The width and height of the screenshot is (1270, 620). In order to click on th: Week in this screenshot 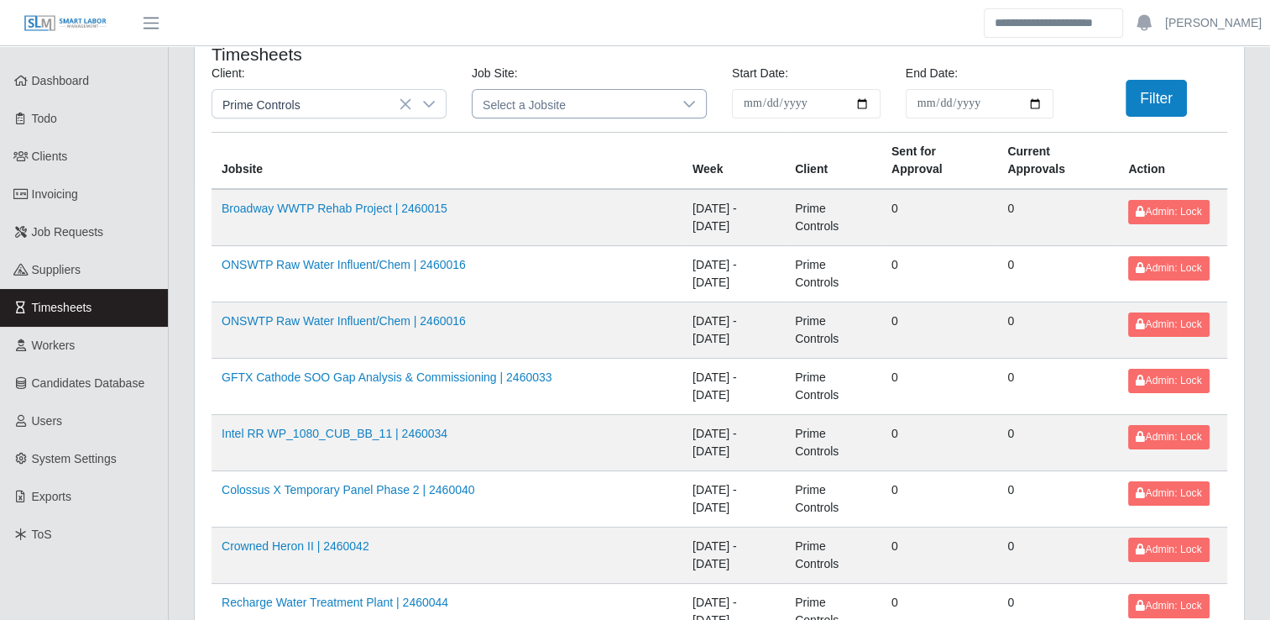, I will do `click(734, 161)`.